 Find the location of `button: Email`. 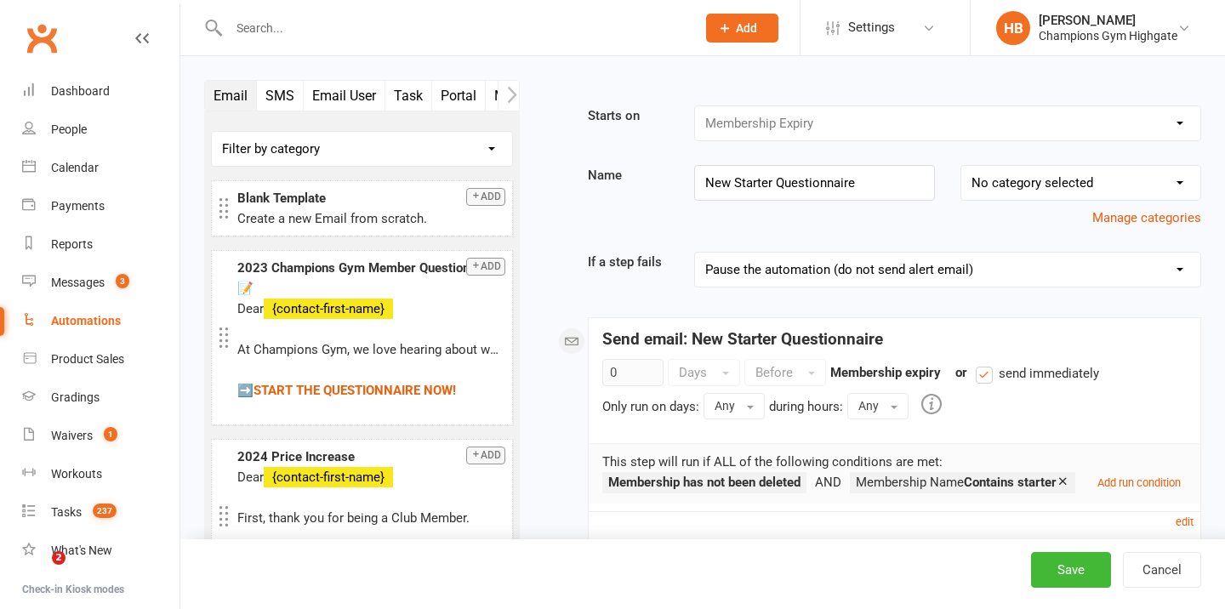

button: Email is located at coordinates (230, 95).